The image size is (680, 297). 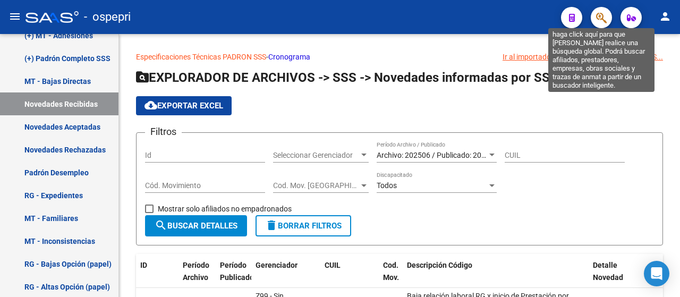 I want to click on span: Seleccionar Gerenciador, so click(x=316, y=155).